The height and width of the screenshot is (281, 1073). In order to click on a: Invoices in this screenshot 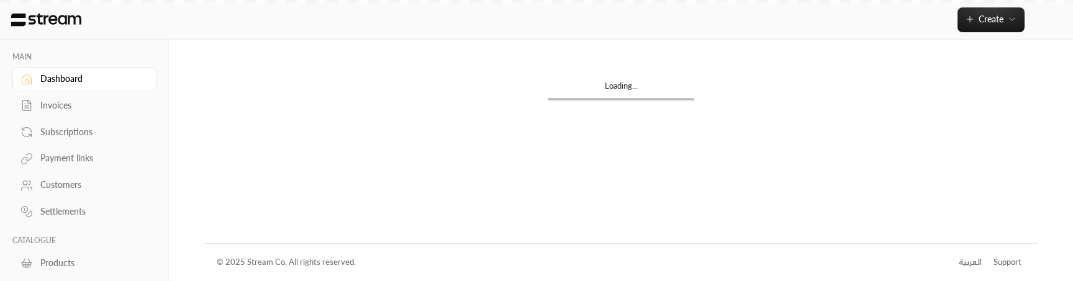, I will do `click(84, 106)`.